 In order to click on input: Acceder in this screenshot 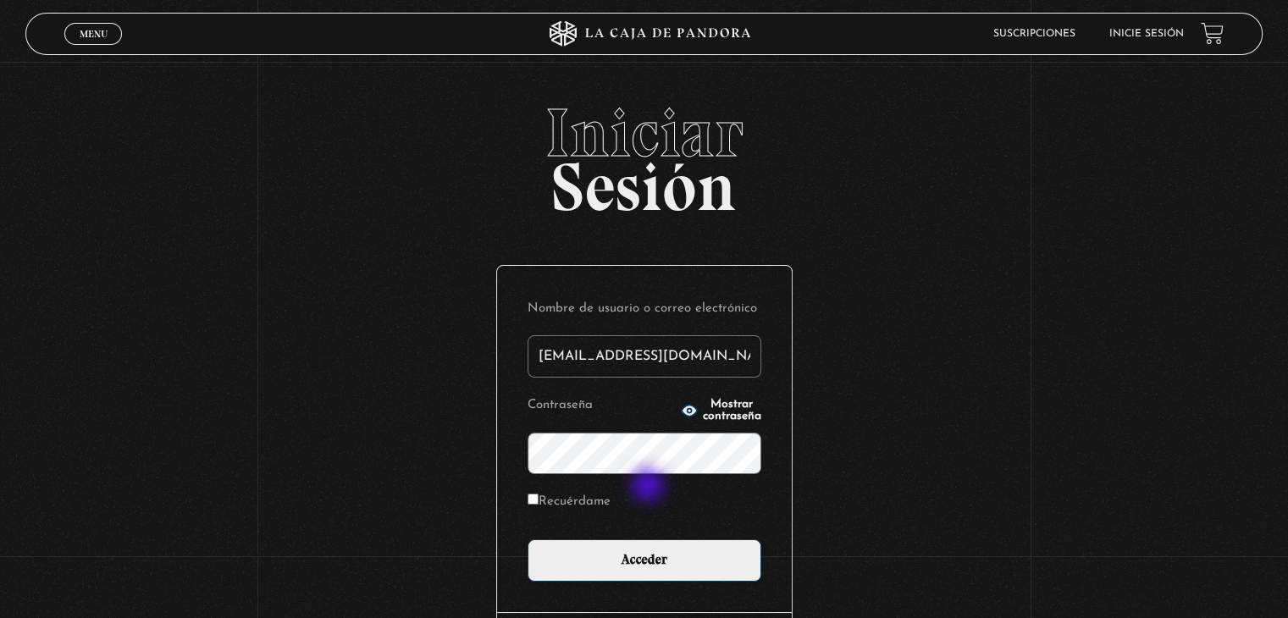, I will do `click(645, 561)`.